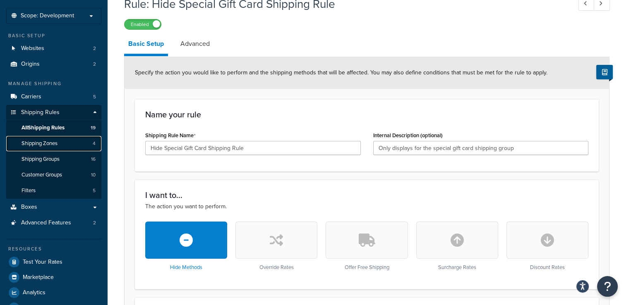 This screenshot has width=626, height=305. I want to click on div: Override Rates, so click(276, 246).